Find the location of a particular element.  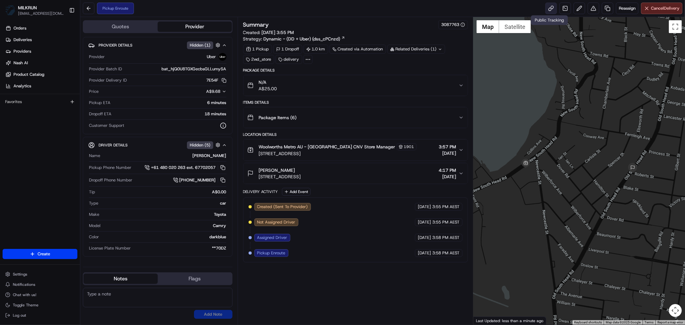

div: 2wd_store is located at coordinates (259, 59).